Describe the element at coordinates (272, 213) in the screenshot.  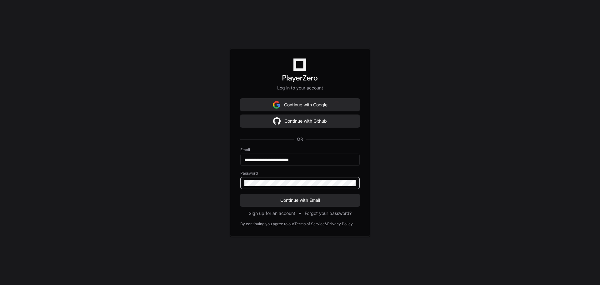
I see `button: Sign up for an account` at that location.